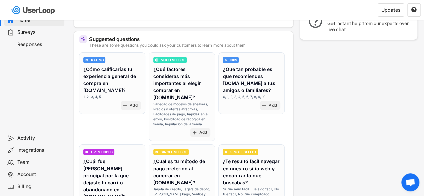  What do you see at coordinates (40, 20) in the screenshot?
I see `div: Home` at bounding box center [40, 20].